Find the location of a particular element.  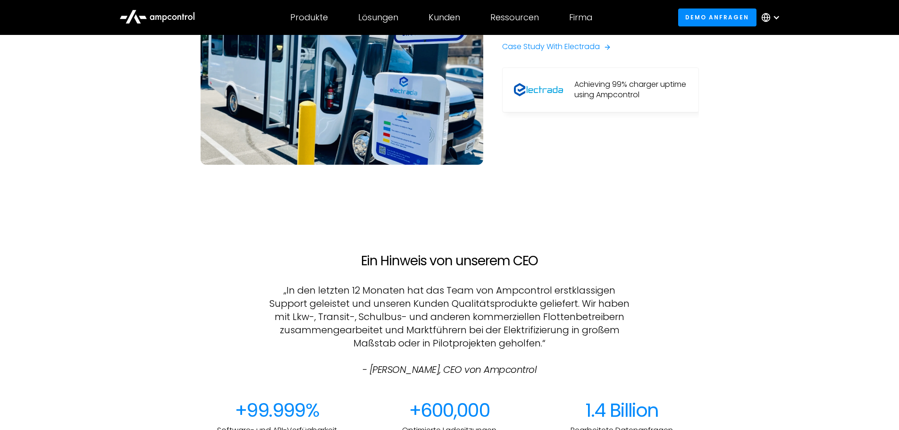

div: +99.999% is located at coordinates (277, 410).